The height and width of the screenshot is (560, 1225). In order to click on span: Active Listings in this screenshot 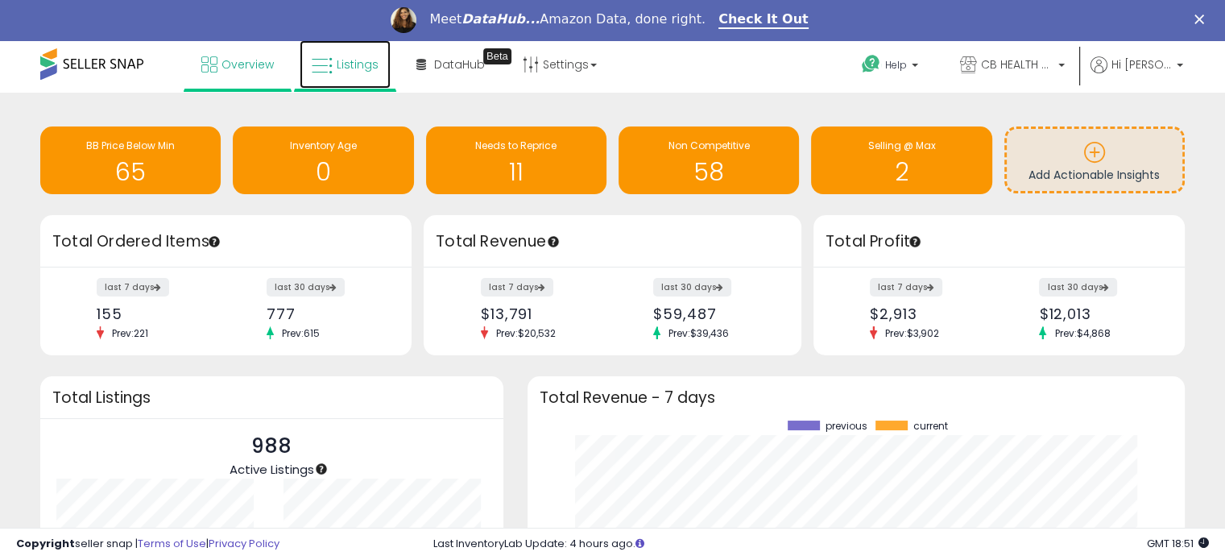, I will do `click(271, 469)`.